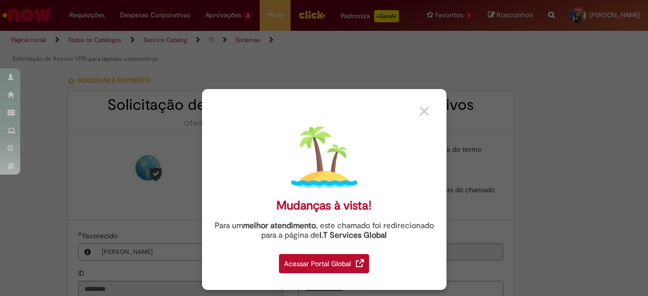  I want to click on strong: melhor atendimento, so click(279, 226).